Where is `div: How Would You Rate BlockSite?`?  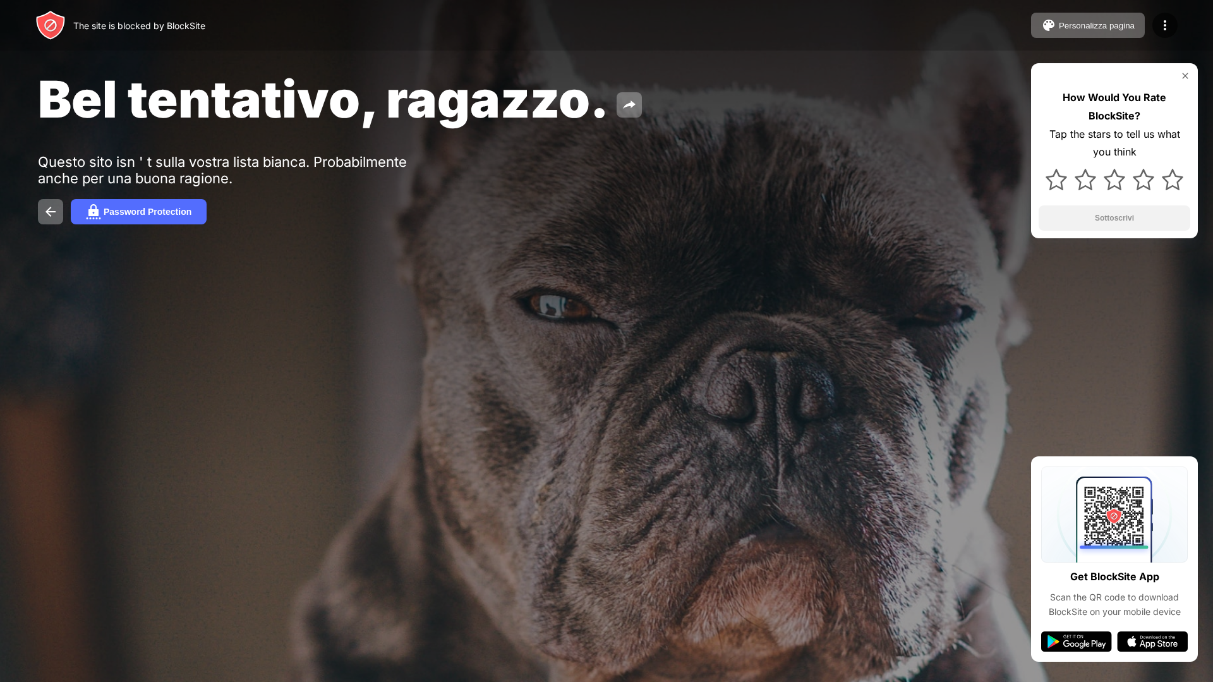
div: How Would You Rate BlockSite? is located at coordinates (1114, 107).